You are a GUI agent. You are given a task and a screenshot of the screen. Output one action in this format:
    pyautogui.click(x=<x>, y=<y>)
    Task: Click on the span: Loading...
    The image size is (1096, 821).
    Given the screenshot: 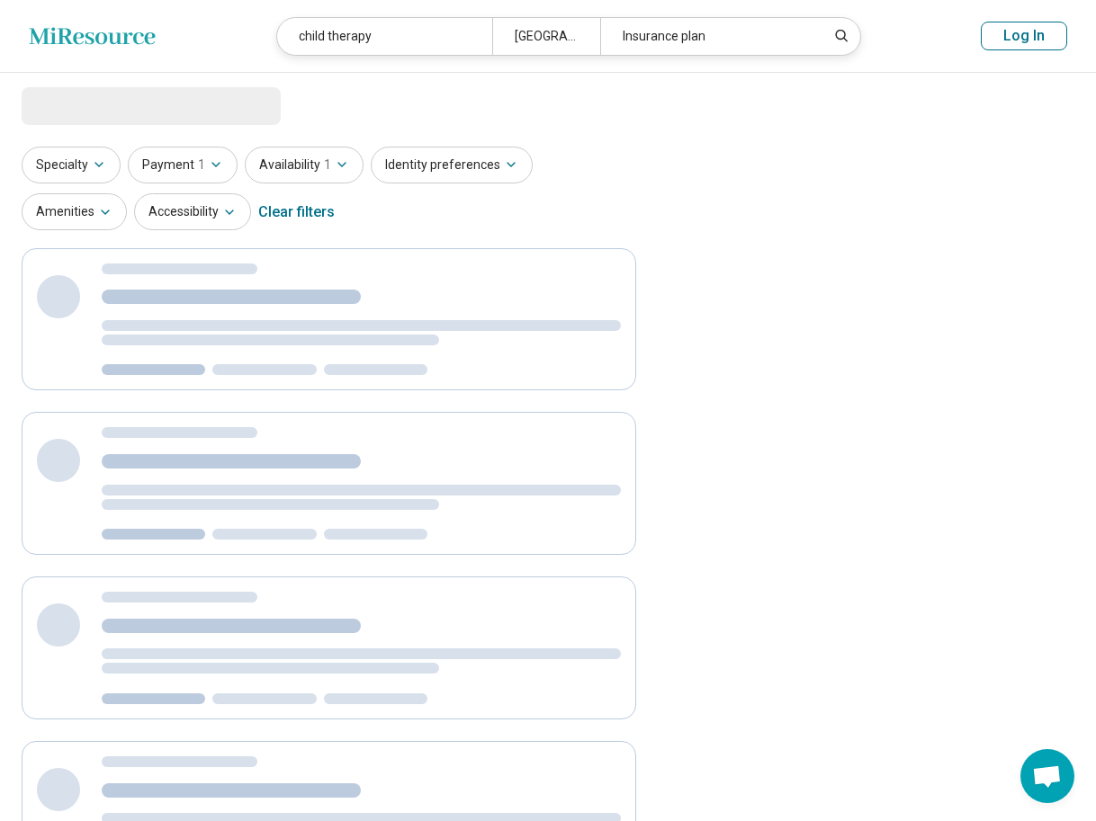 What is the action you would take?
    pyautogui.click(x=97, y=105)
    